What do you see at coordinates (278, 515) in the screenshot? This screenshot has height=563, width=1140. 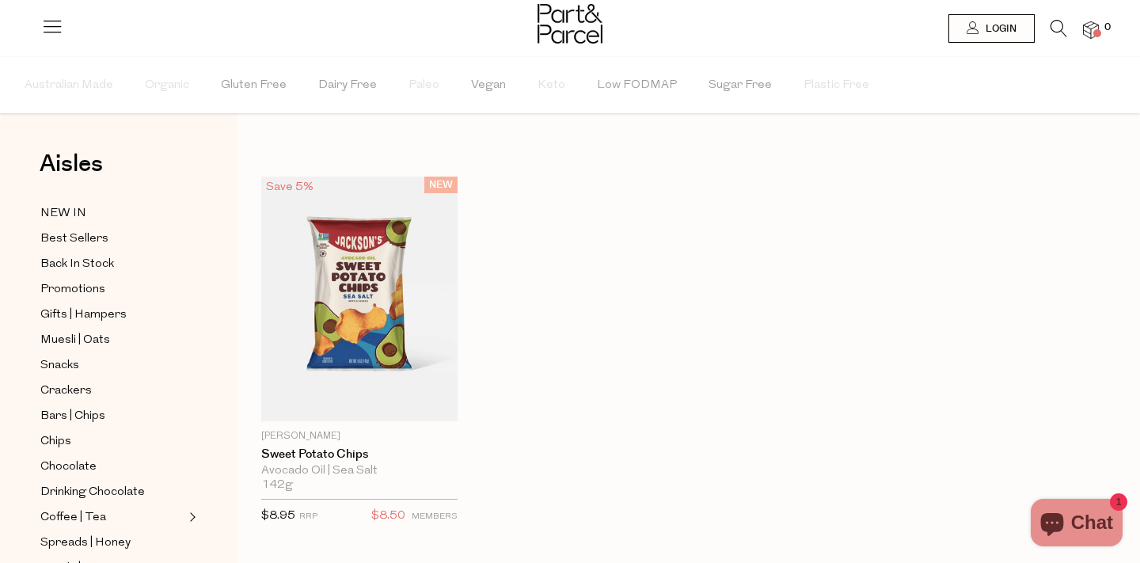 I see `span: $8.95` at bounding box center [278, 515].